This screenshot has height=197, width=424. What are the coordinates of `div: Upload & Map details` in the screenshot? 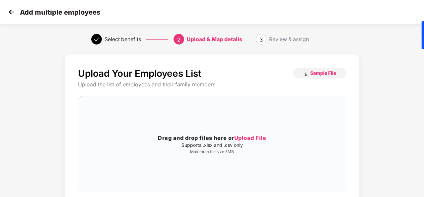 It's located at (214, 39).